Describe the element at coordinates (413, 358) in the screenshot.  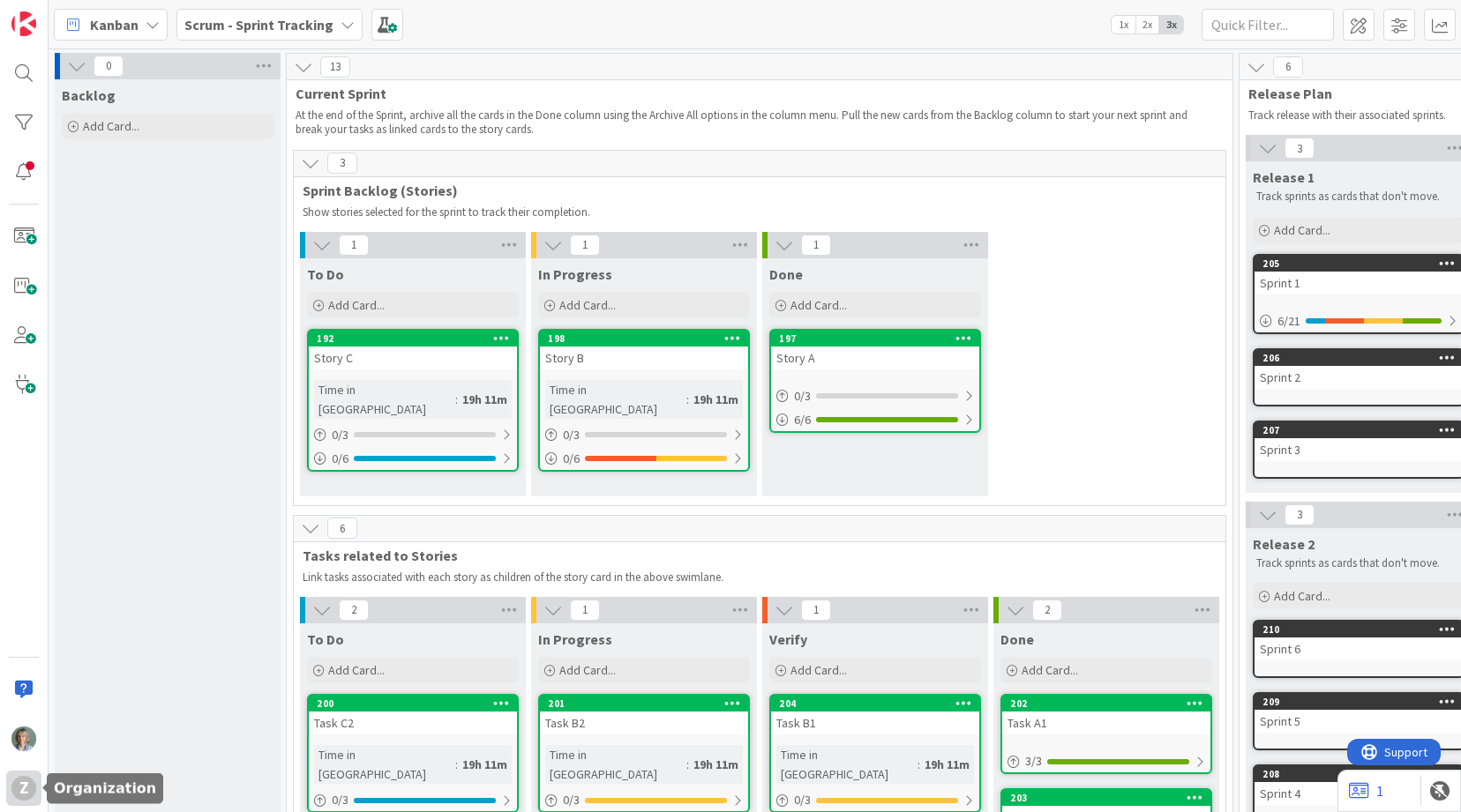
I see `div: Story C` at that location.